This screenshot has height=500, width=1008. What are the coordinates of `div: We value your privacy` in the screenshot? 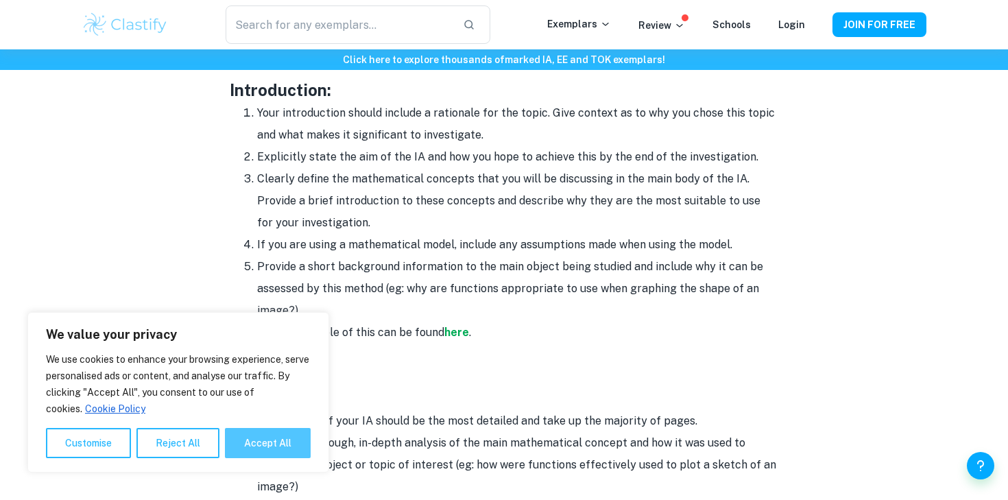 It's located at (178, 392).